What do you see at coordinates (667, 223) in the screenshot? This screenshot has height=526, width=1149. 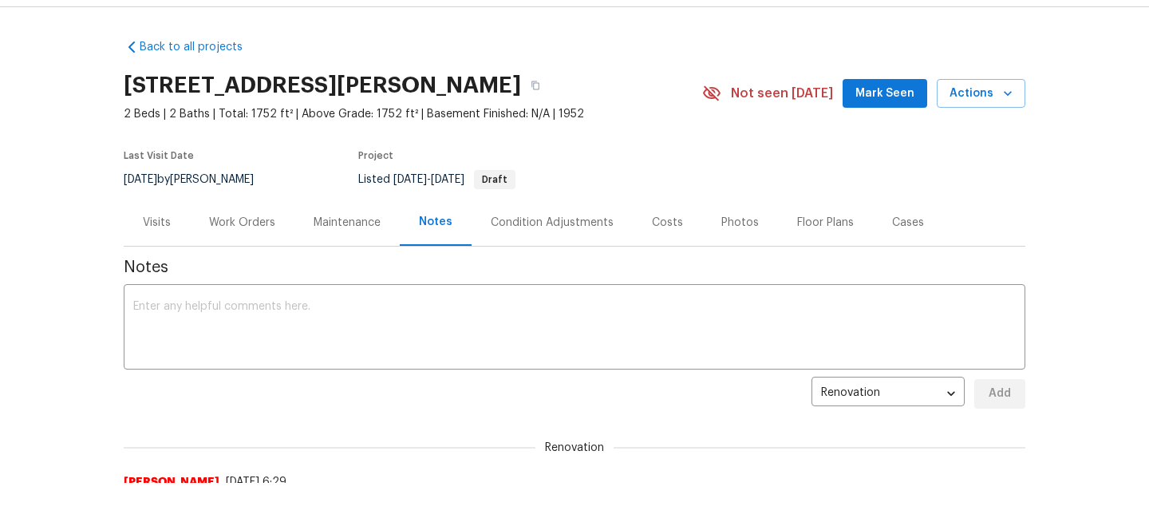 I see `div: Costs` at bounding box center [667, 223].